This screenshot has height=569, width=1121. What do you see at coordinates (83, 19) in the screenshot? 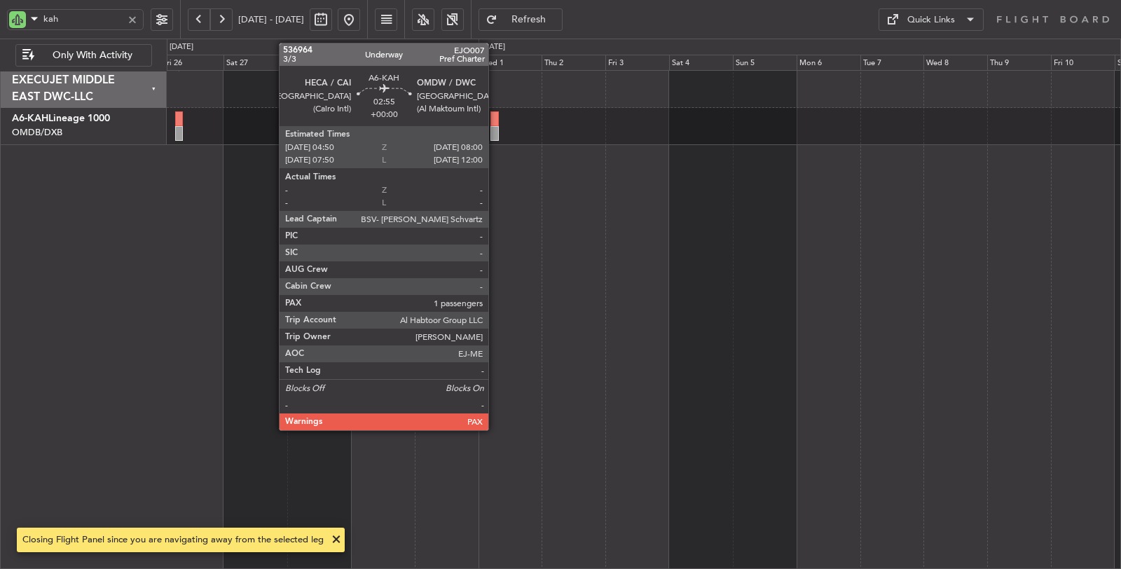
I see `input: A/C (Reg. or Type)` at bounding box center [83, 19].